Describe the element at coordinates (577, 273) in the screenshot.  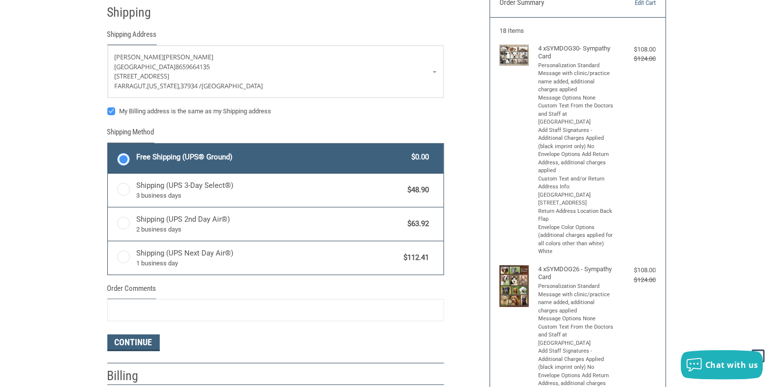
I see `h4: 4 x SYMDOG26 - Sympathy Card` at that location.